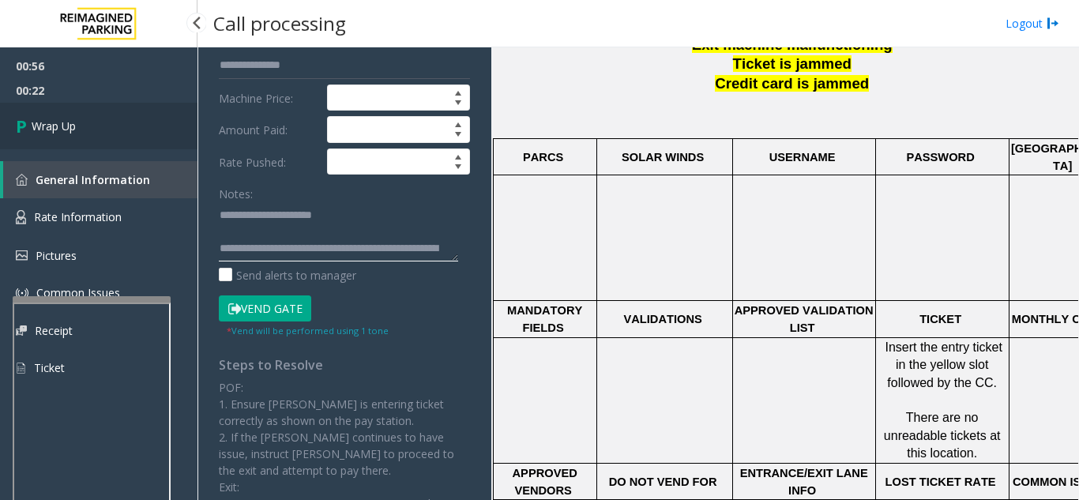 This screenshot has width=1079, height=500. Describe the element at coordinates (547, 482) in the screenshot. I see `span: APPROVED VENDORS` at that location.